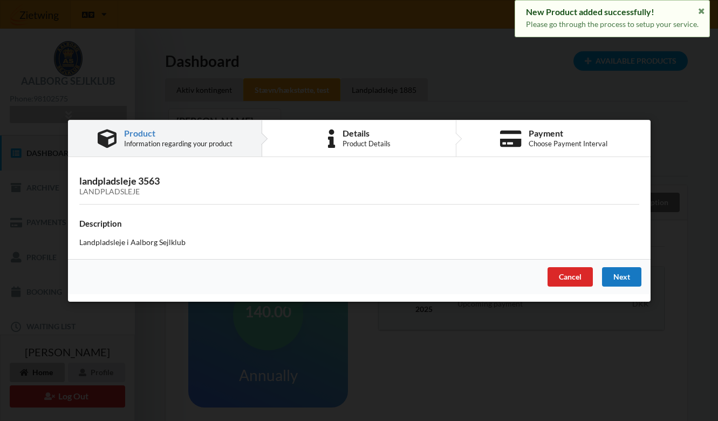 Image resolution: width=718 pixels, height=421 pixels. Describe the element at coordinates (359, 185) in the screenshot. I see `h3: landpladsleje 3563` at that location.